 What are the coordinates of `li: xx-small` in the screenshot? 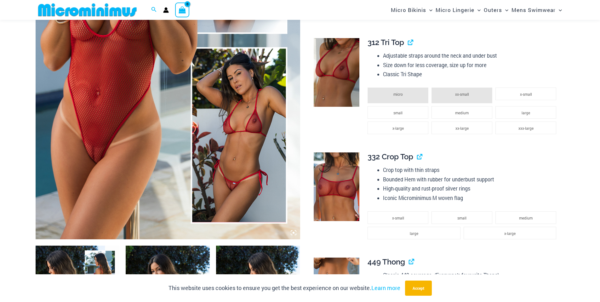 It's located at (461, 95).